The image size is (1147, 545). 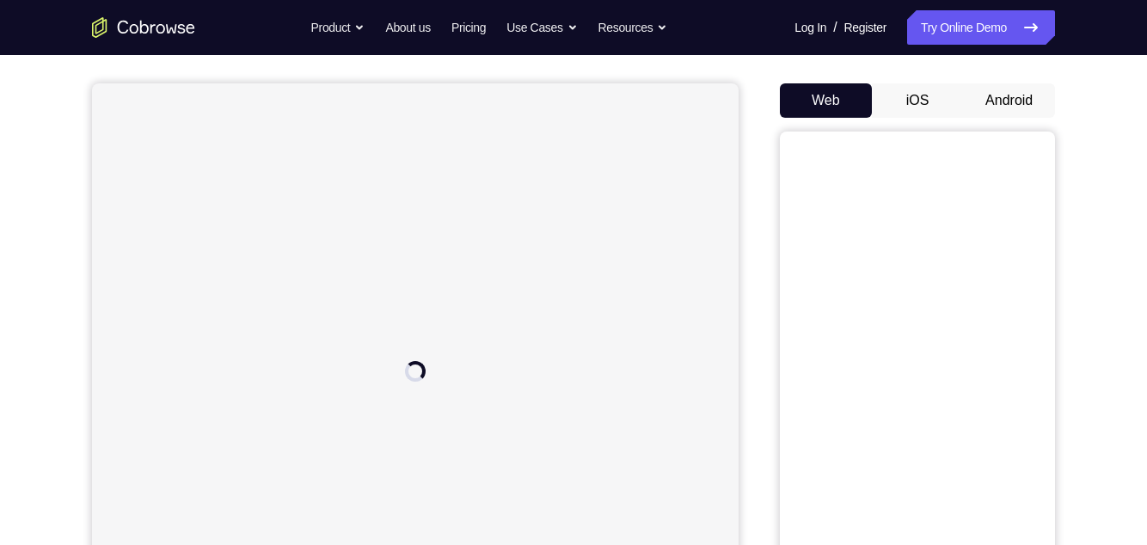 I want to click on a: Log In, so click(x=810, y=28).